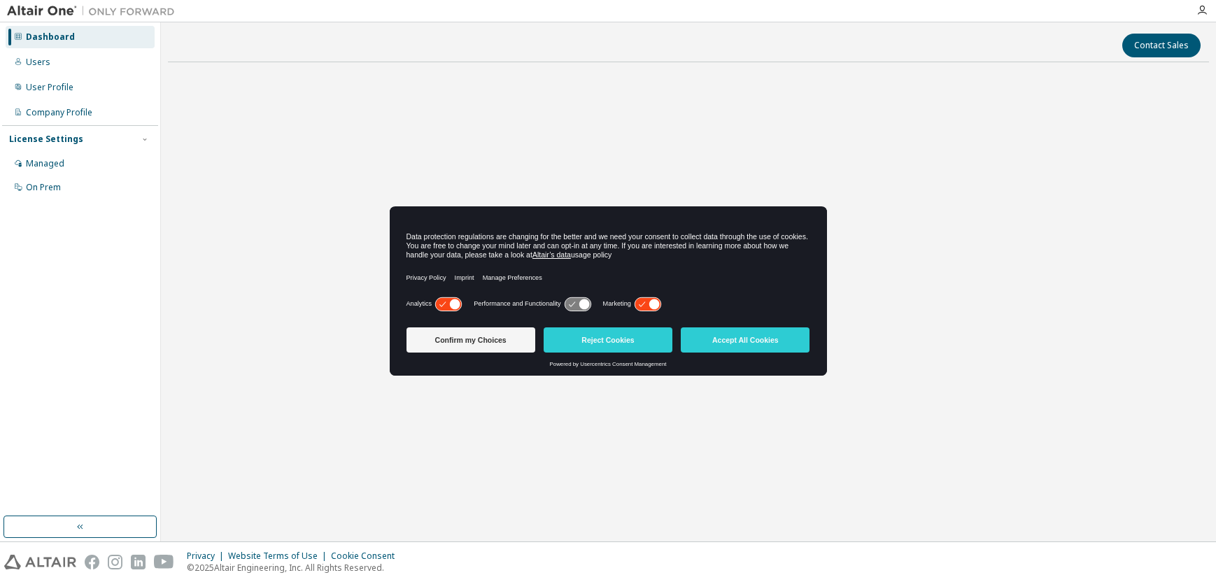 This screenshot has height=582, width=1216. Describe the element at coordinates (59, 113) in the screenshot. I see `div: Company Profile` at that location.